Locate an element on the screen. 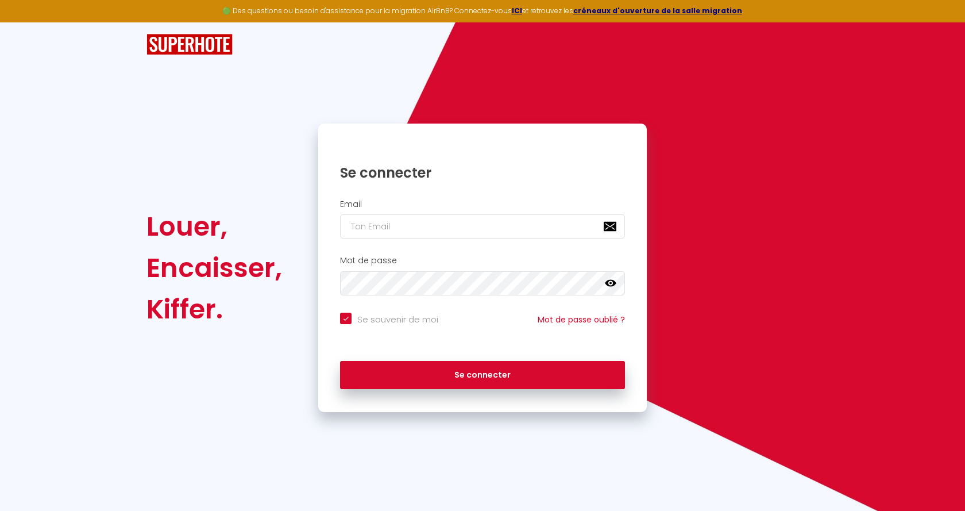  h2: Email is located at coordinates (483, 204).